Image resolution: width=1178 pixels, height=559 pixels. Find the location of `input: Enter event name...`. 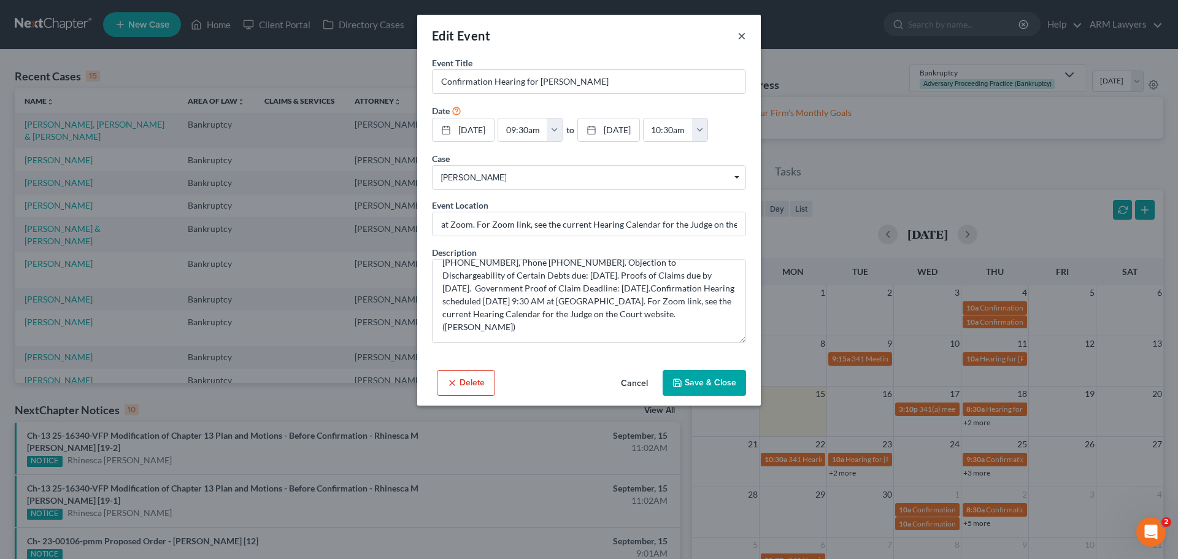

input: Enter event name... is located at coordinates (589, 82).